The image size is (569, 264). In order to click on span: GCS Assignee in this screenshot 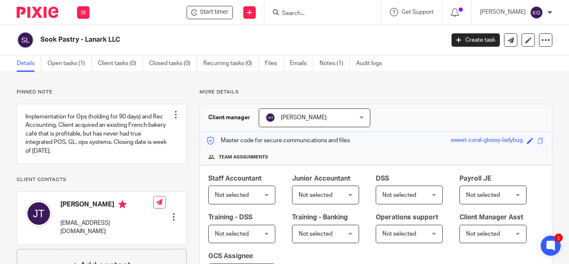, I will do `click(230, 256)`.